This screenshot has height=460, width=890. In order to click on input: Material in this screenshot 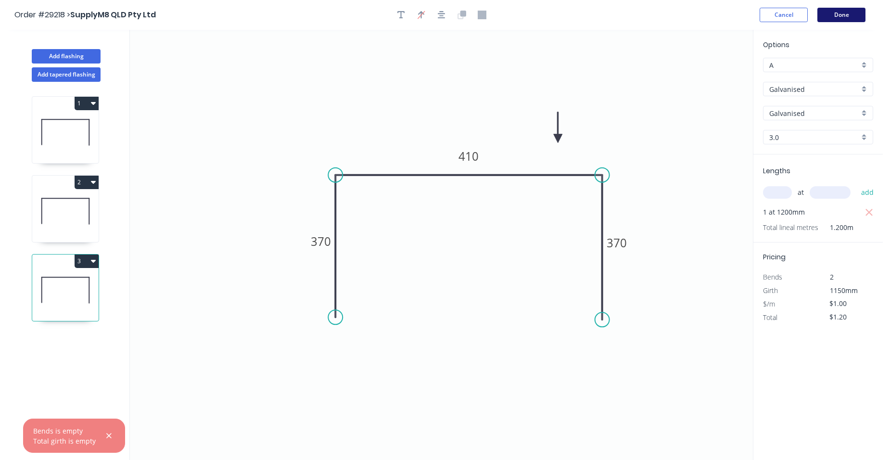, I will do `click(814, 89)`.